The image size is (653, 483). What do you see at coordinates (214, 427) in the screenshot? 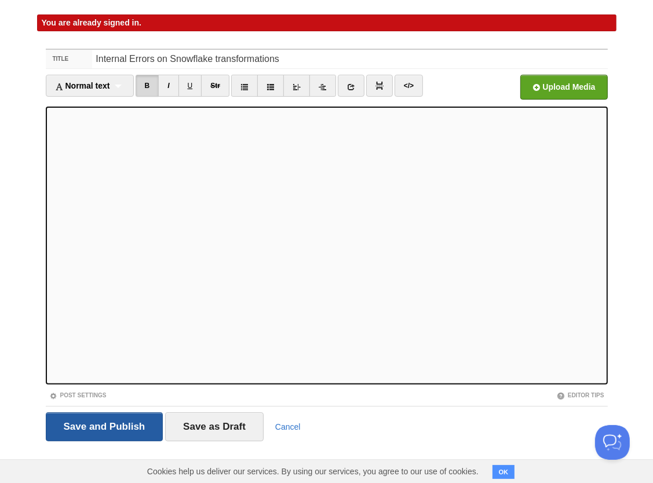
I see `input: Save as Draft` at bounding box center [214, 427].